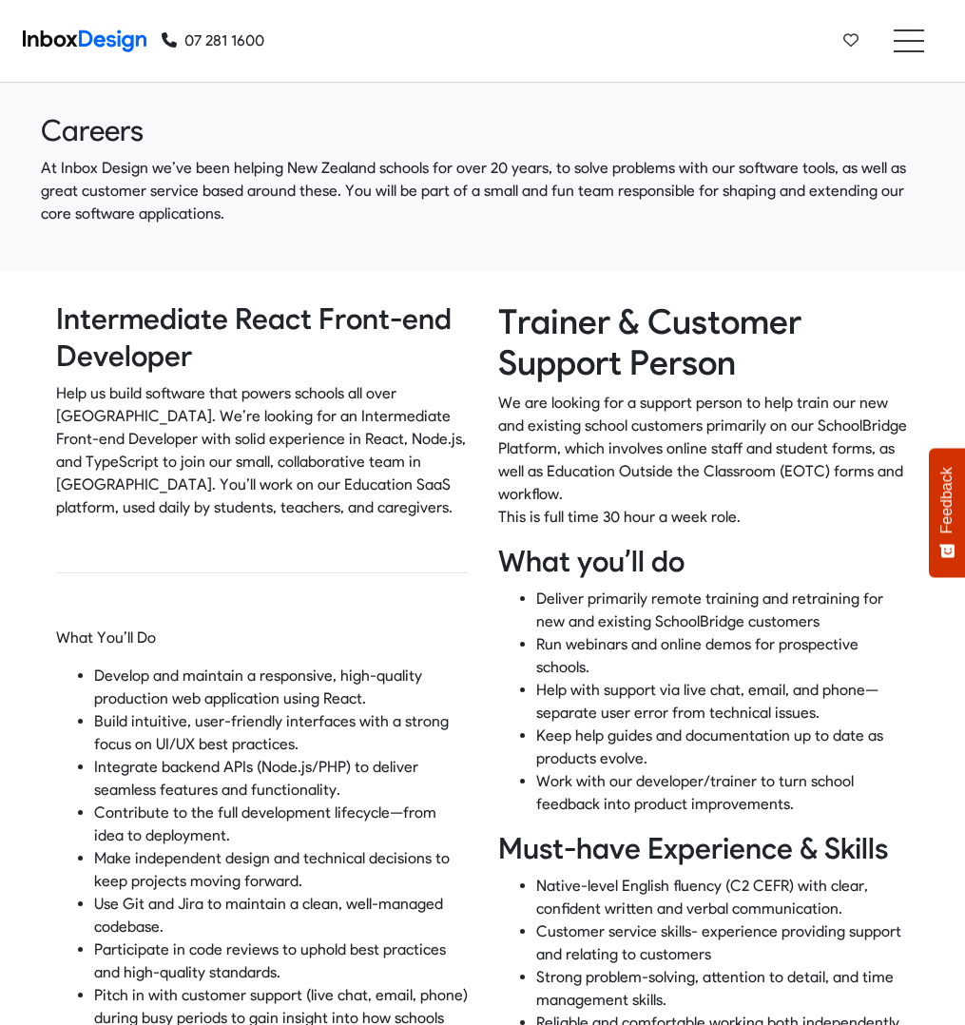 The image size is (965, 1025). Describe the element at coordinates (722, 988) in the screenshot. I see `p: Strong problem-solving, attention to detail, and time management skills.` at that location.